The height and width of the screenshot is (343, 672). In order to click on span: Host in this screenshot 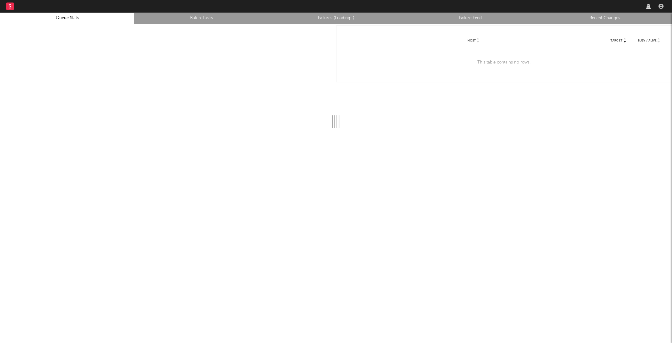, I will do `click(472, 41)`.